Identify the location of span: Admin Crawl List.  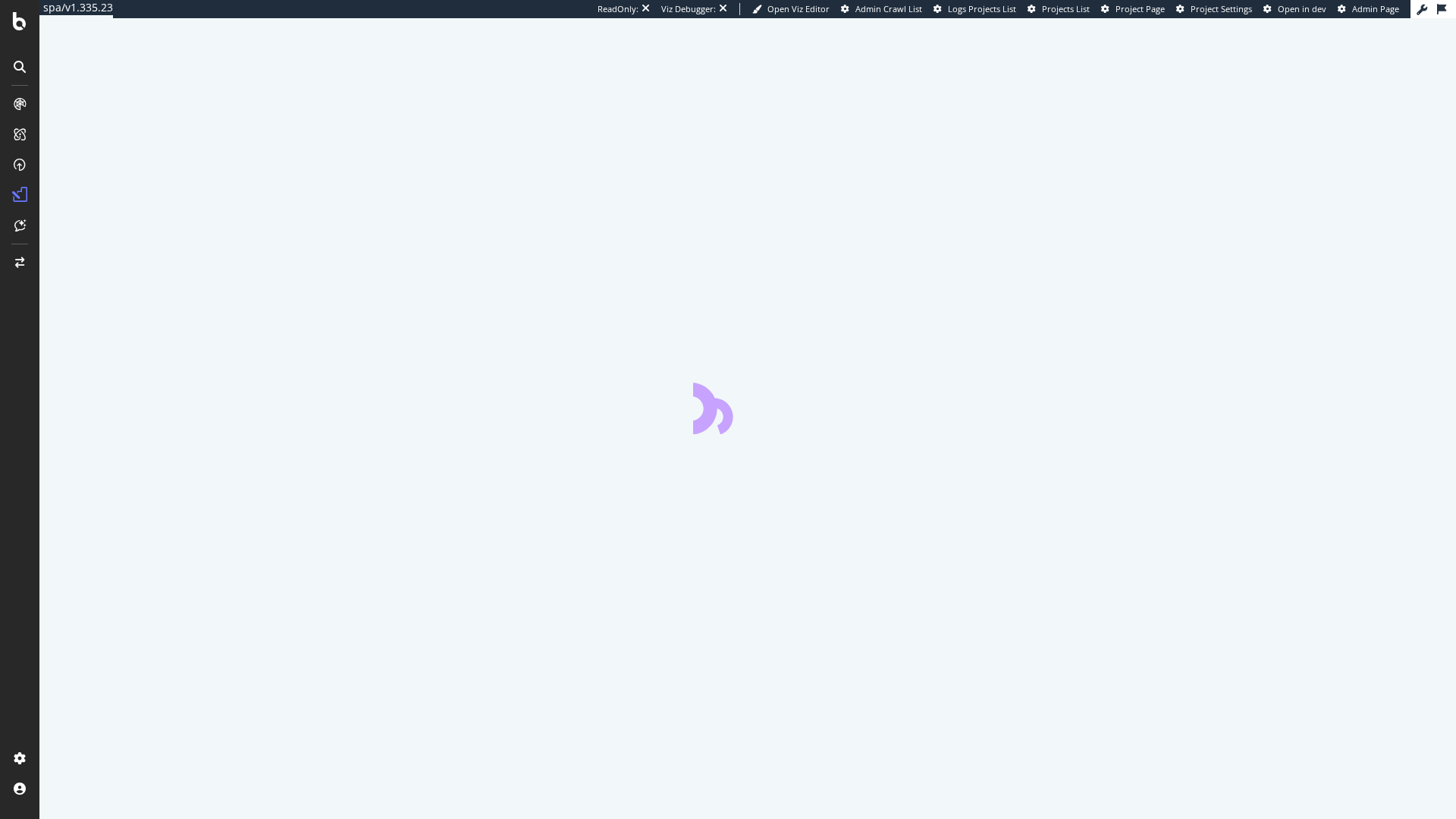
(889, 9).